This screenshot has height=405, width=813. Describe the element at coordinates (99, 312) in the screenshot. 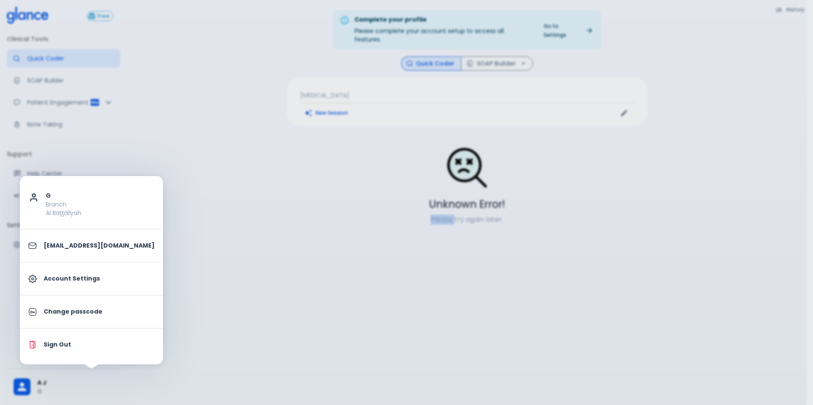

I see `p: Change passcode` at that location.